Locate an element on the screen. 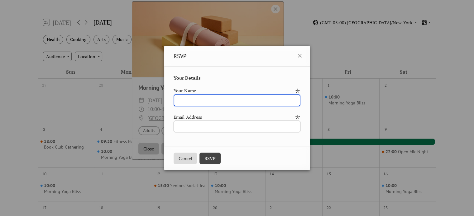 This screenshot has height=216, width=474. span: Your Details is located at coordinates (187, 78).